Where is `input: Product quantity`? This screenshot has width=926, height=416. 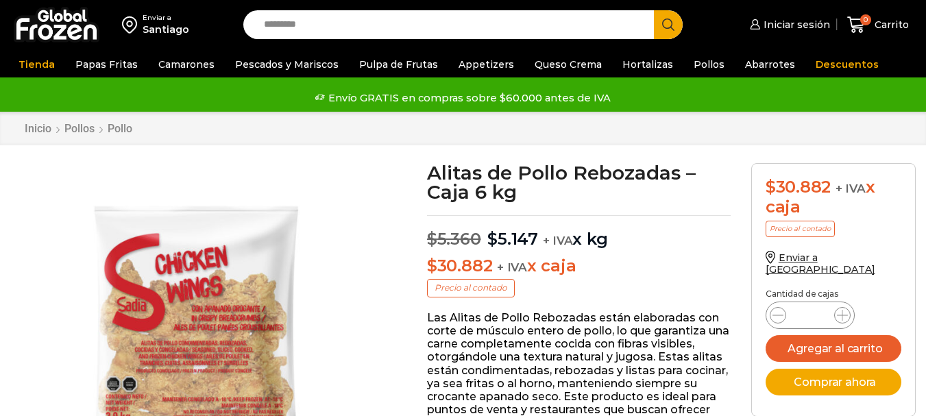 input: Product quantity is located at coordinates (810, 315).